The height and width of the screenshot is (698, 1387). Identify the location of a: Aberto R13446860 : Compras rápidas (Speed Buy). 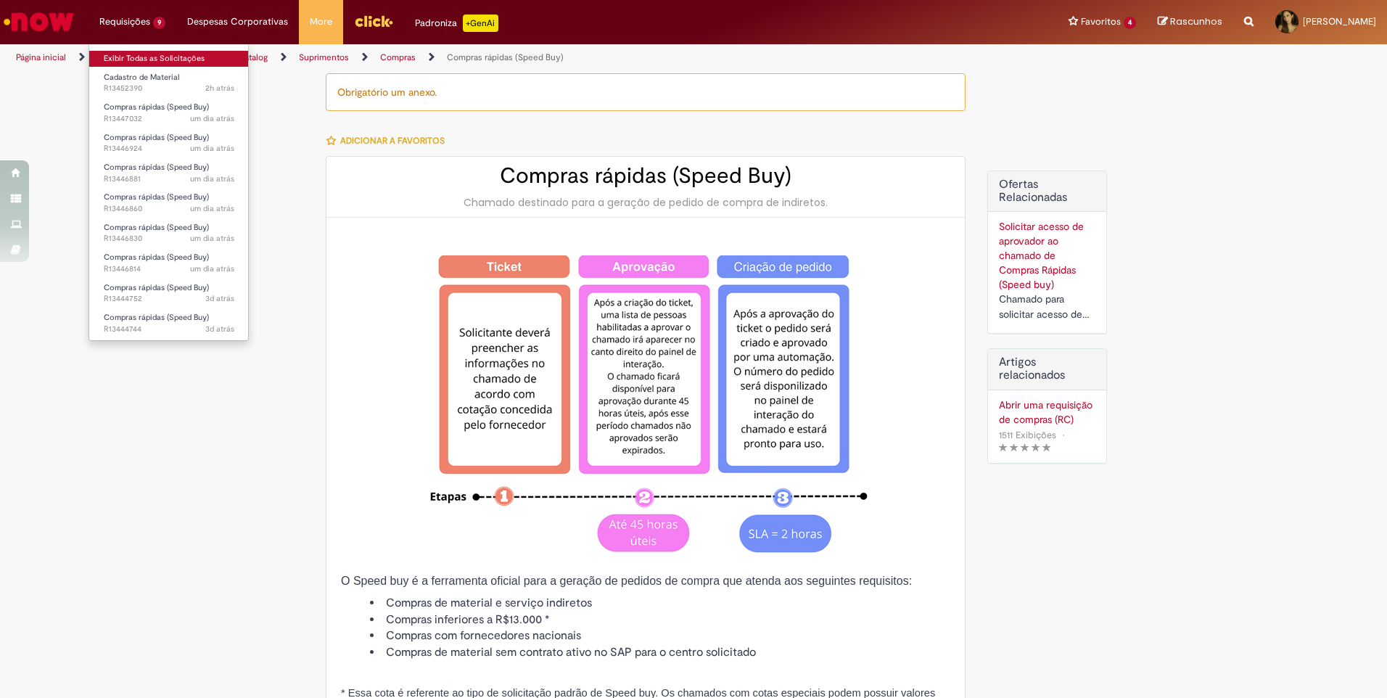
(169, 202).